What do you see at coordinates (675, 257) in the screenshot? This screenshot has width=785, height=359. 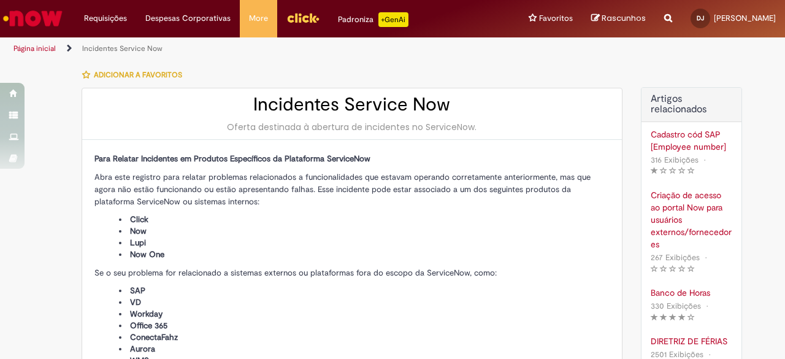 I see `span: 267 Exibições` at bounding box center [675, 257].